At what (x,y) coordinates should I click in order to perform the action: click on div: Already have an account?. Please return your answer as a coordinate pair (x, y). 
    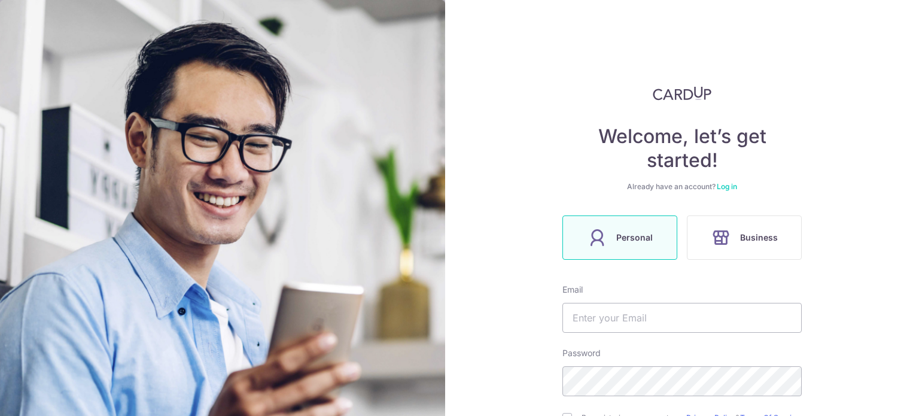
    Looking at the image, I should click on (682, 187).